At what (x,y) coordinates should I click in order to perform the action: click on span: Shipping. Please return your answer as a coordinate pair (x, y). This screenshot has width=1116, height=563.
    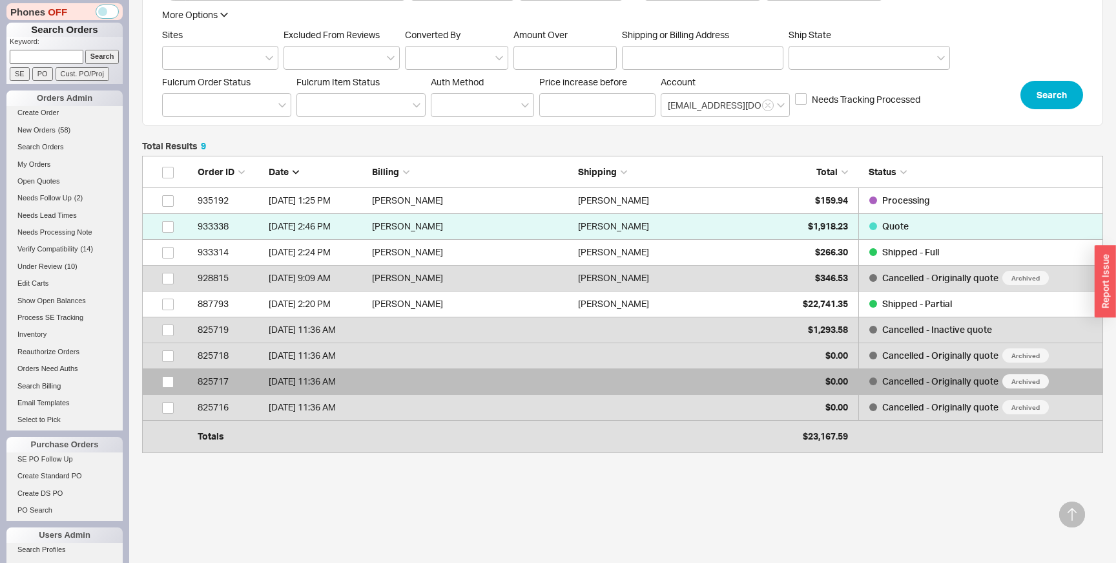
    Looking at the image, I should click on (597, 171).